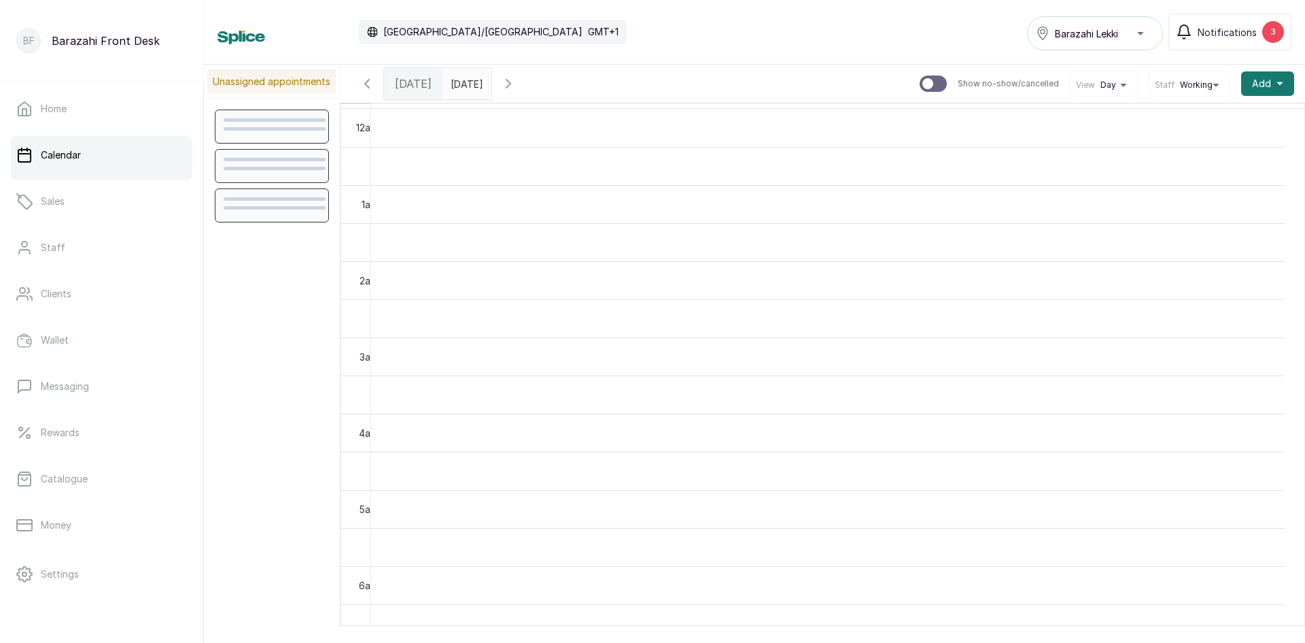 This screenshot has height=643, width=1305. Describe the element at coordinates (64, 479) in the screenshot. I see `p: Catalogue` at that location.